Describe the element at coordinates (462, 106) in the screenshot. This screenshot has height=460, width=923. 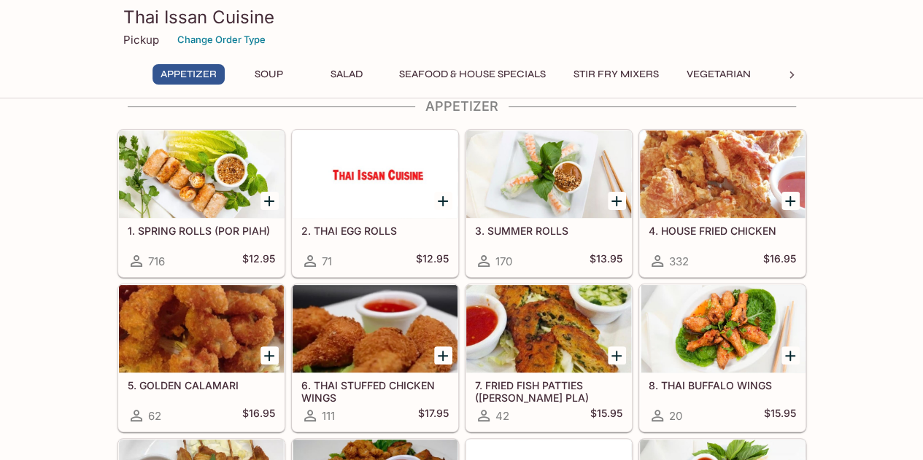
I see `h4: Appetizer` at that location.